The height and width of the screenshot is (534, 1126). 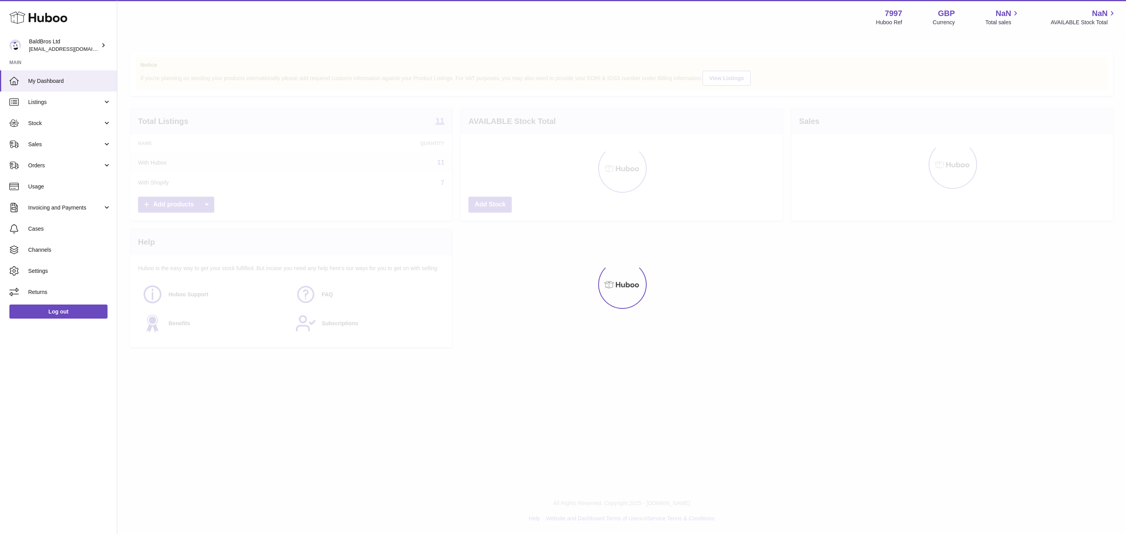 What do you see at coordinates (70, 271) in the screenshot?
I see `span: Settings` at bounding box center [70, 271].